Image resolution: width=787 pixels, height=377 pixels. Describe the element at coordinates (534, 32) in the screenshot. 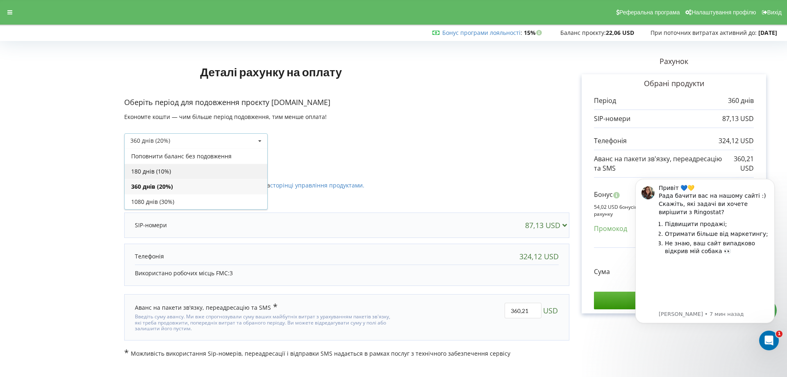

I see `strong: 15%` at that location.